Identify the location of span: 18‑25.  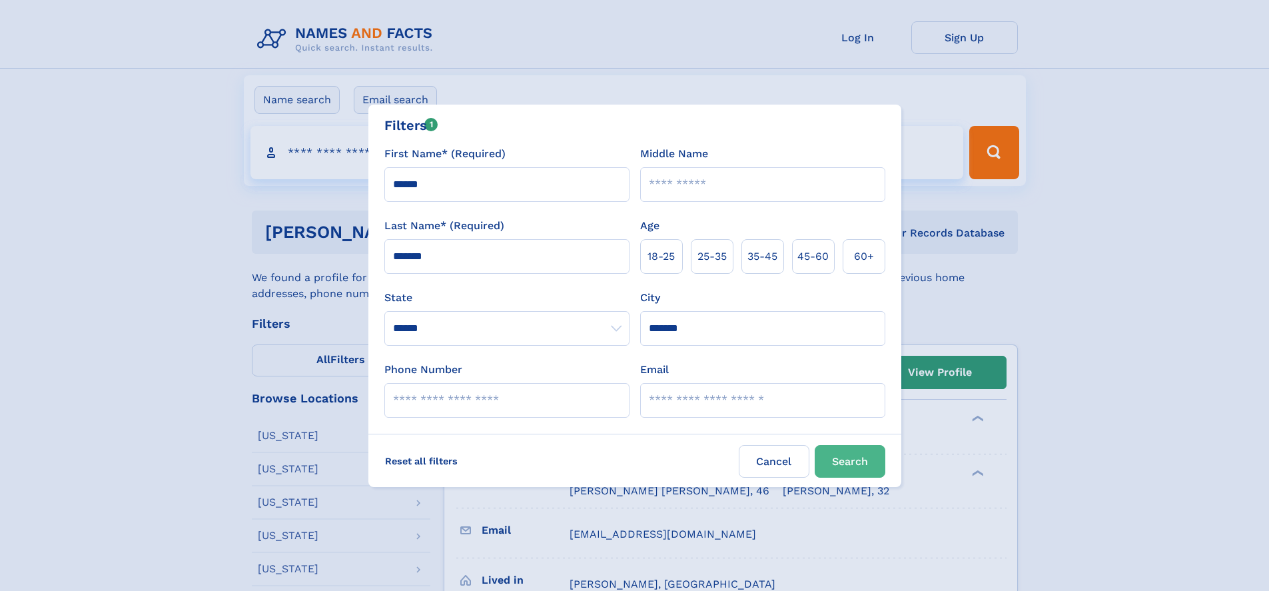
(661, 256).